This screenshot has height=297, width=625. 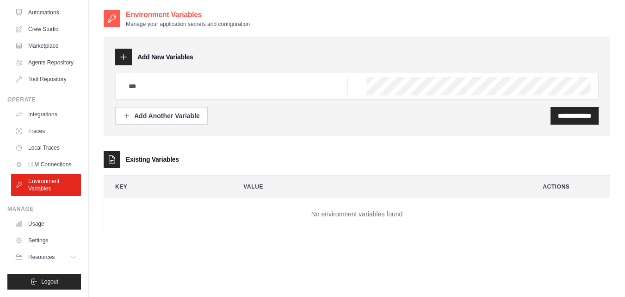 I want to click on a: Usage, so click(x=46, y=224).